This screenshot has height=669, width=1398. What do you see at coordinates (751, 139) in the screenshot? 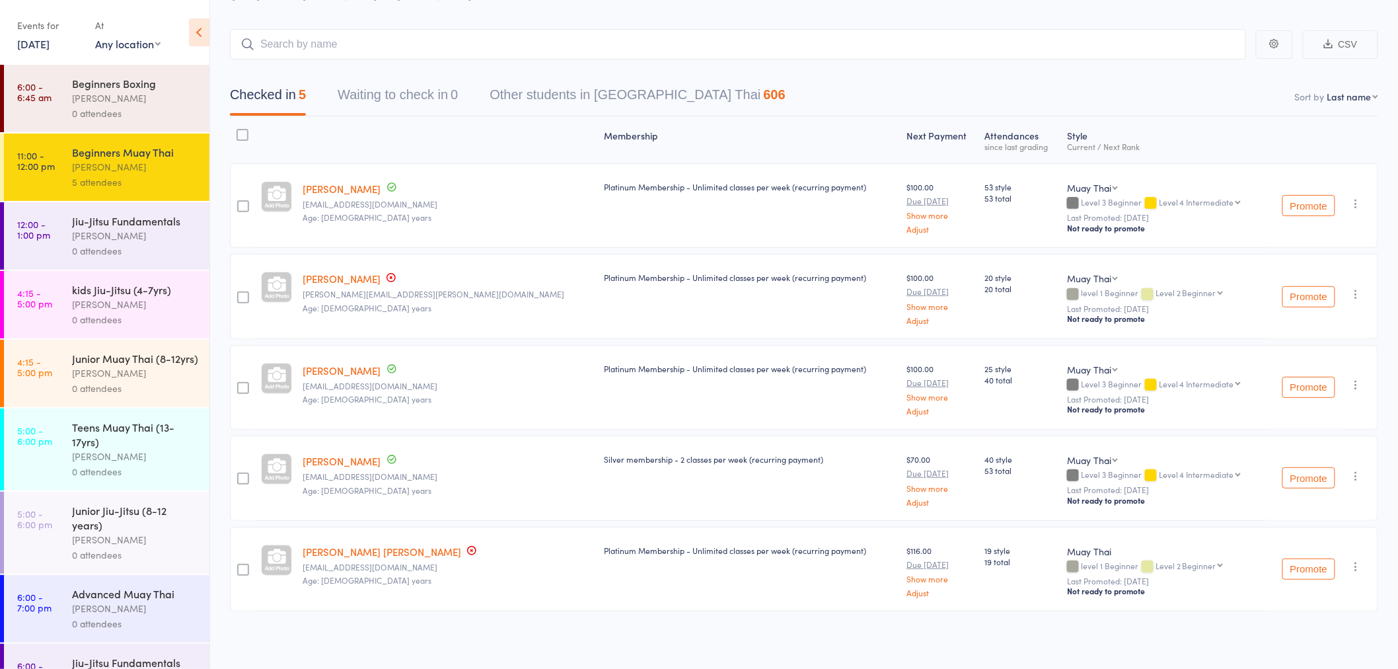
I see `div: Membership` at bounding box center [751, 139].